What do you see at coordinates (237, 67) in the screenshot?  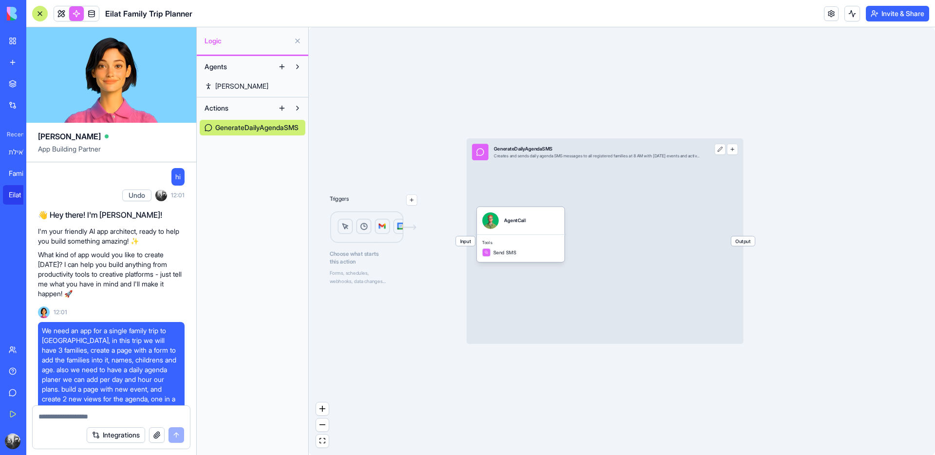 I see `button: Agents` at bounding box center [237, 67].